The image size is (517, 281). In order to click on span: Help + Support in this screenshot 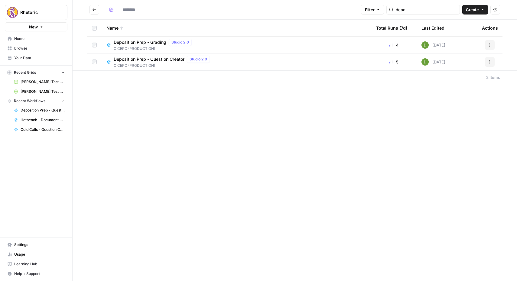, I will do `click(39, 274)`.